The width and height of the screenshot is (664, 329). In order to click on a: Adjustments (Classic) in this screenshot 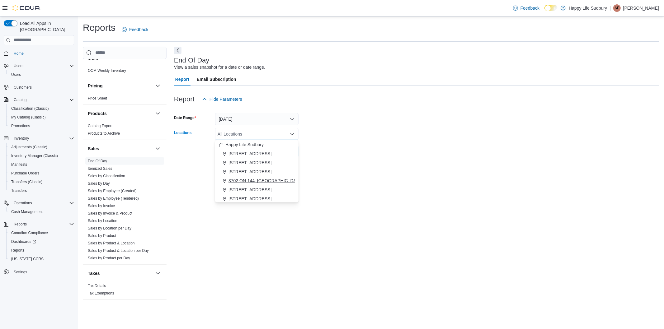, I will do `click(29, 147)`.